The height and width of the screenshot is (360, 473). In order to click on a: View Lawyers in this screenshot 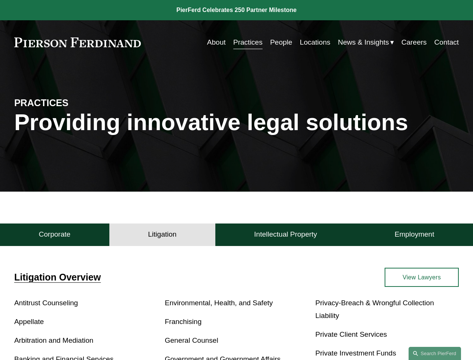, I will do `click(422, 277)`.